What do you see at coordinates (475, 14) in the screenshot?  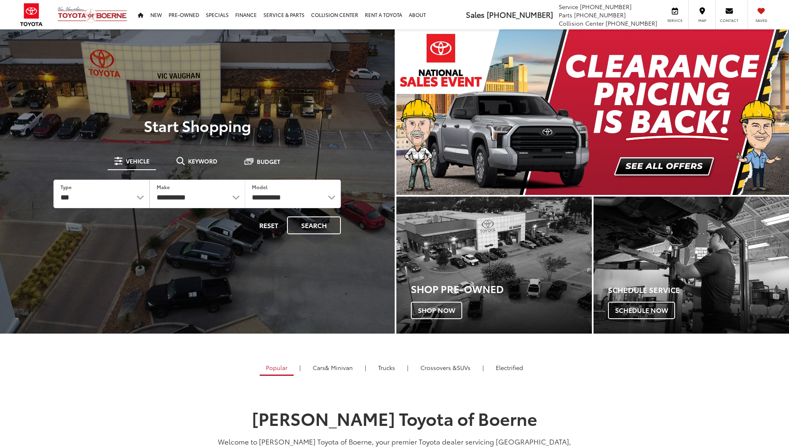 I see `span: Sales` at bounding box center [475, 14].